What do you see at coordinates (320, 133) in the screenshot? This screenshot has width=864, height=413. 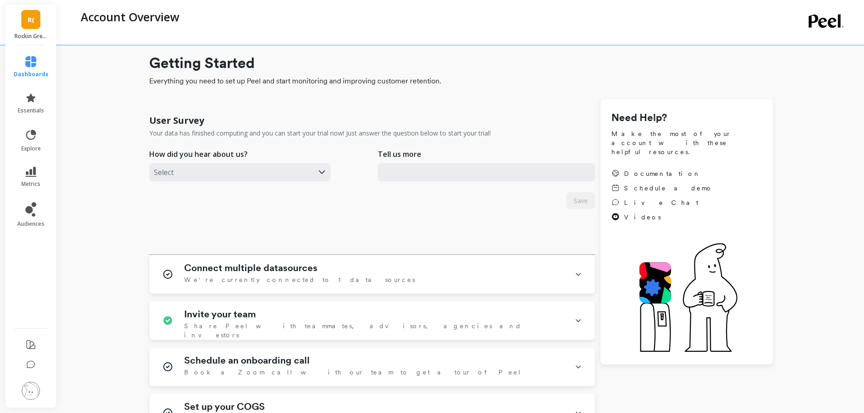 I see `p: Your data has finished computing and you can start your trial now! Just answer the question below...` at bounding box center [320, 133].